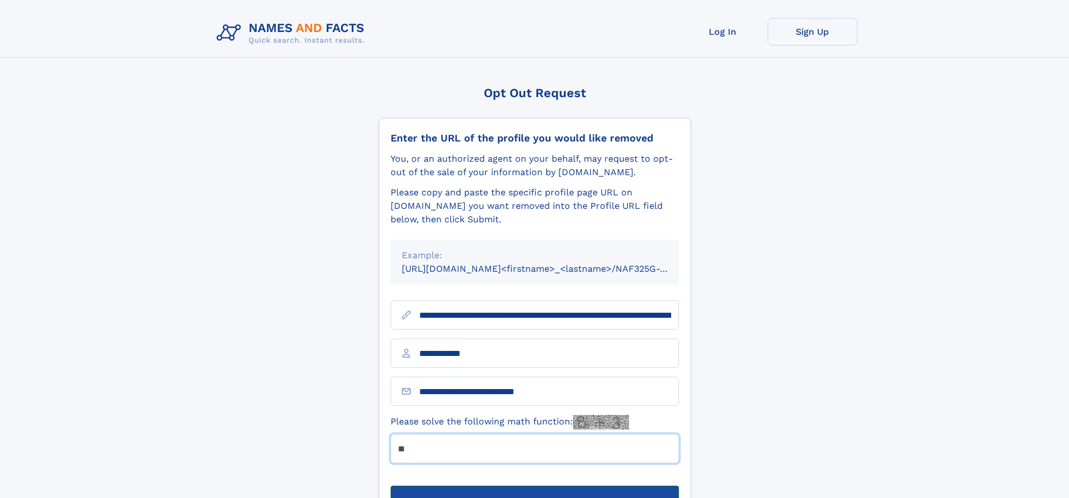  I want to click on img: Logo Names and Facts, so click(293, 33).